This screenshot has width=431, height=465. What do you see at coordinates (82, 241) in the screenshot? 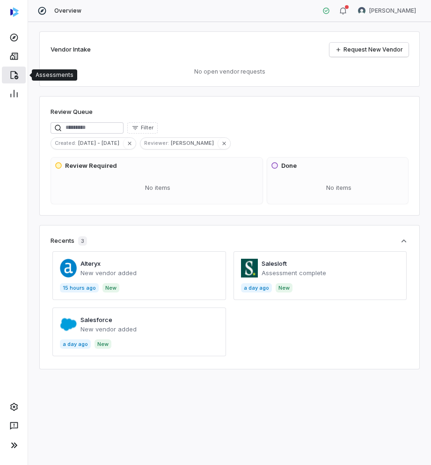
I see `span: 3` at bounding box center [82, 241].